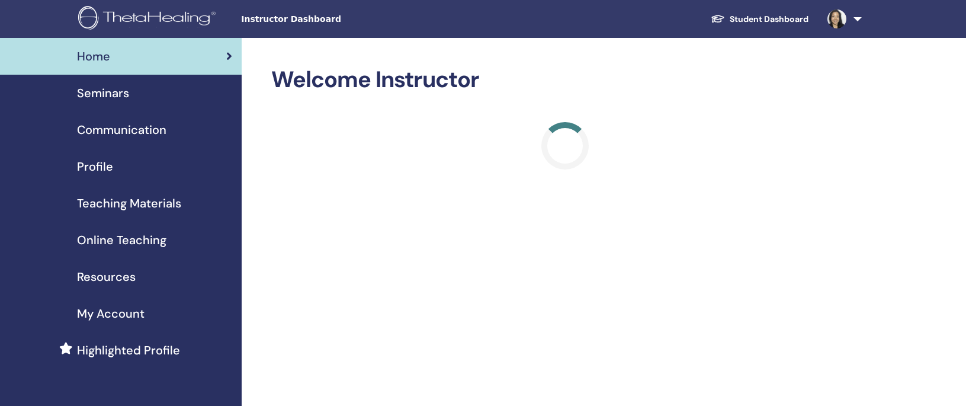 The image size is (966, 406). I want to click on img: graduation-cap-white.svg, so click(718, 18).